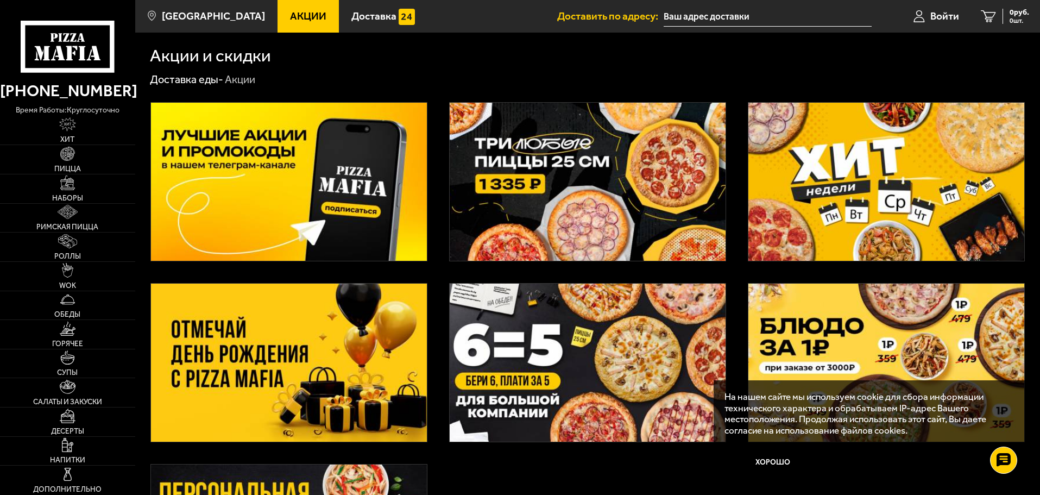 This screenshot has height=495, width=1040. I want to click on img: 15daf4d41897b9f0e9f617042186c801.svg, so click(407, 17).